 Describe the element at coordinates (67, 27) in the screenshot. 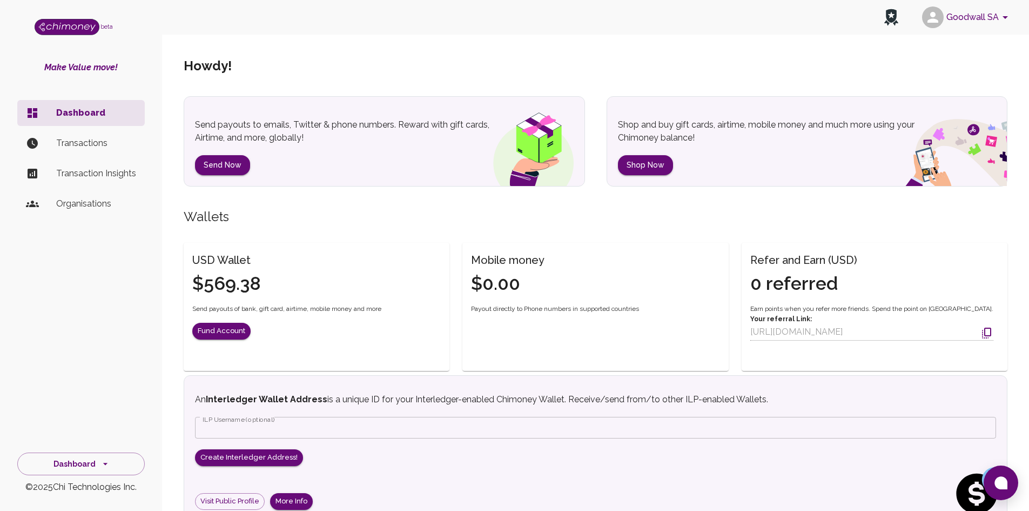

I see `img: Logo` at that location.